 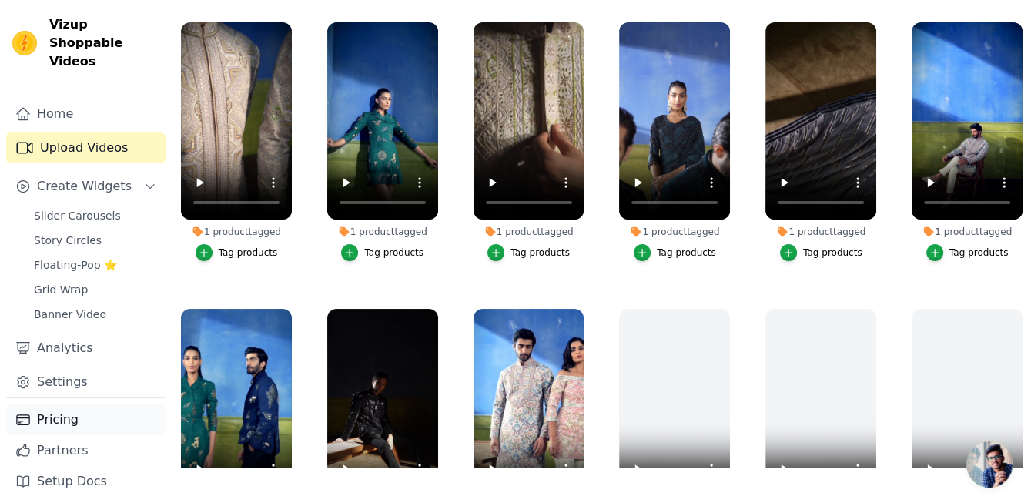 What do you see at coordinates (85, 382) in the screenshot?
I see `a: Settings` at bounding box center [85, 382].